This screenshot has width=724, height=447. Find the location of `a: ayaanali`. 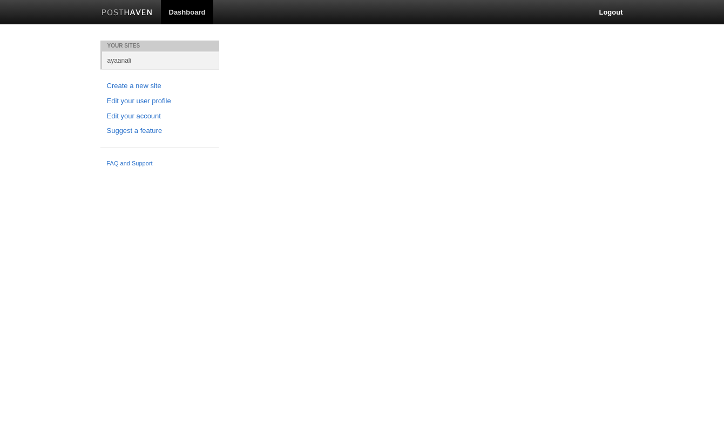

a: ayaanali is located at coordinates (160, 60).